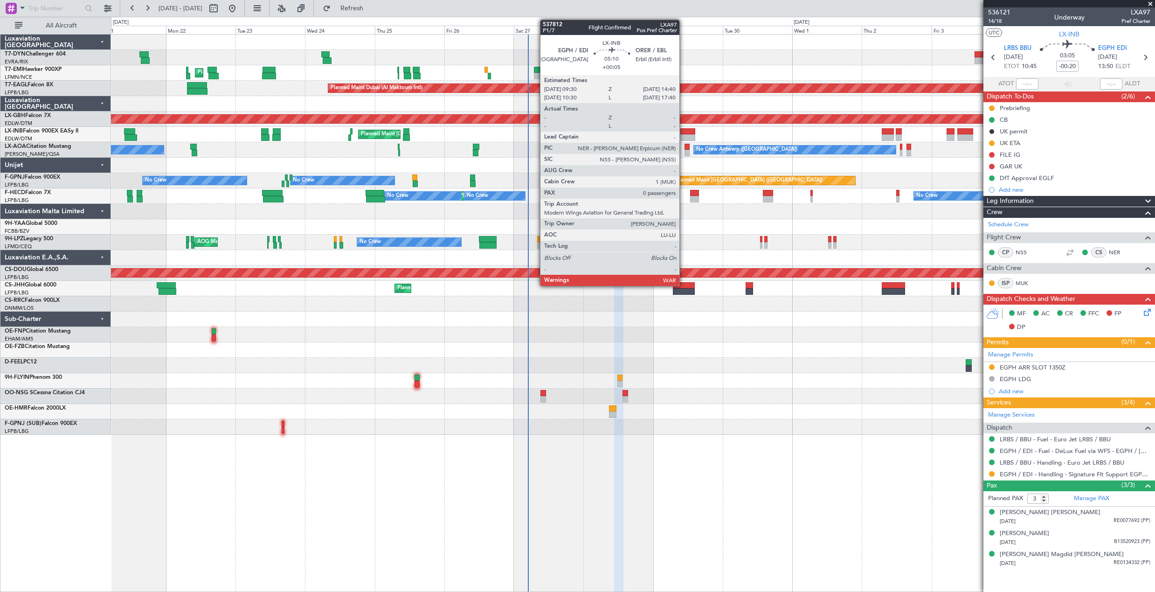 This screenshot has width=1155, height=592. What do you see at coordinates (35, 408) in the screenshot?
I see `a: OE-HMRFalcon 2000LX` at bounding box center [35, 408].